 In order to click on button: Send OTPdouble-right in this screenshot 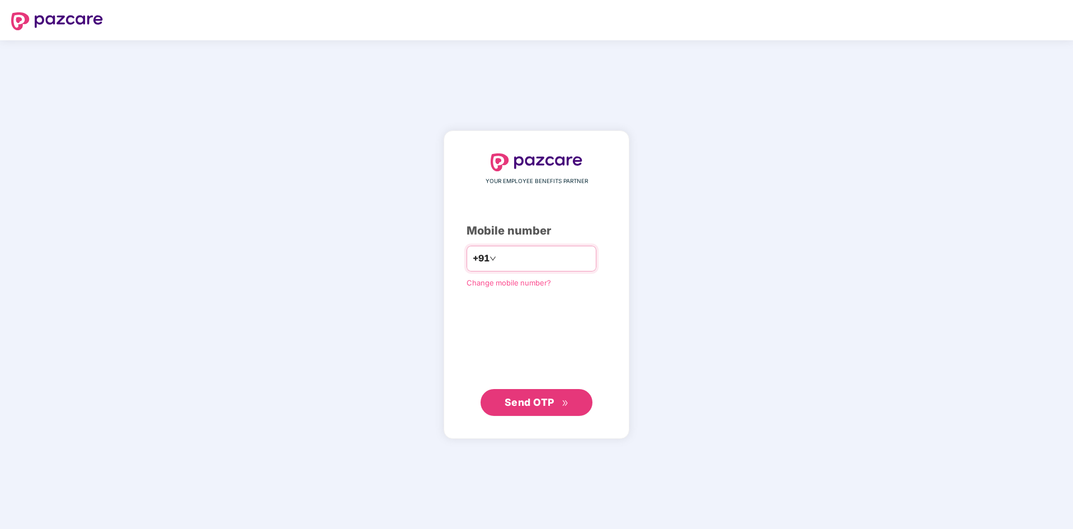, I will do `click(536, 402)`.